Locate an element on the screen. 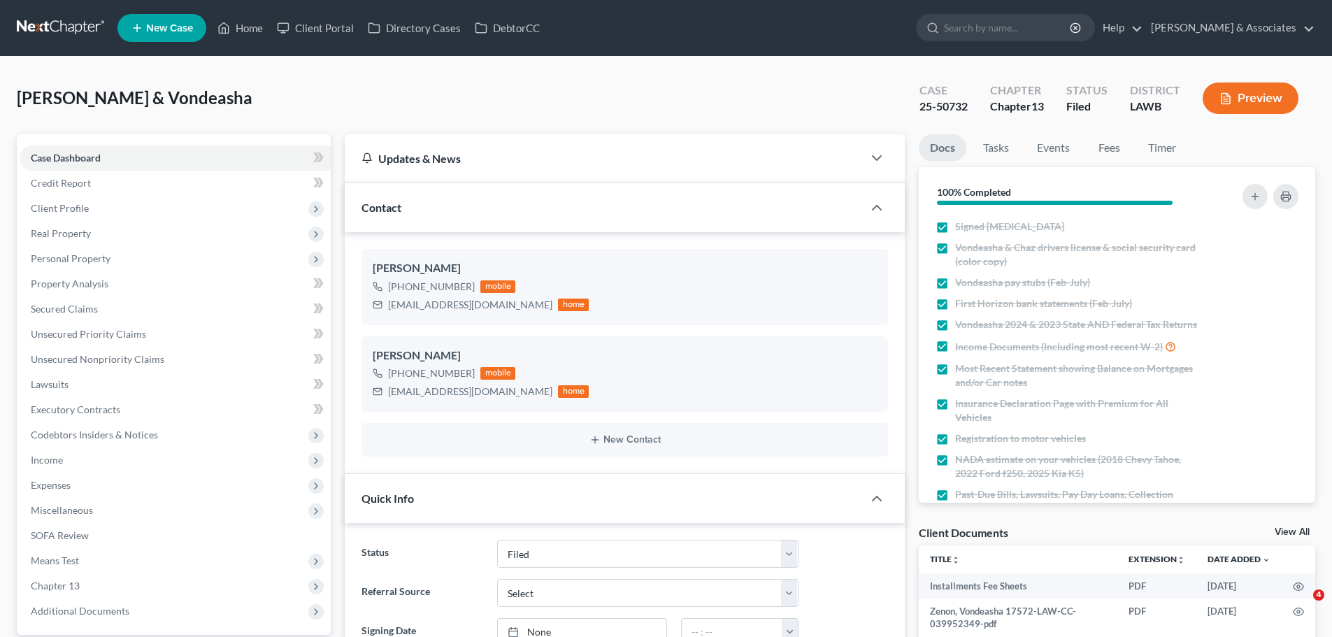 This screenshot has height=637, width=1332. button: New Contact is located at coordinates (625, 440).